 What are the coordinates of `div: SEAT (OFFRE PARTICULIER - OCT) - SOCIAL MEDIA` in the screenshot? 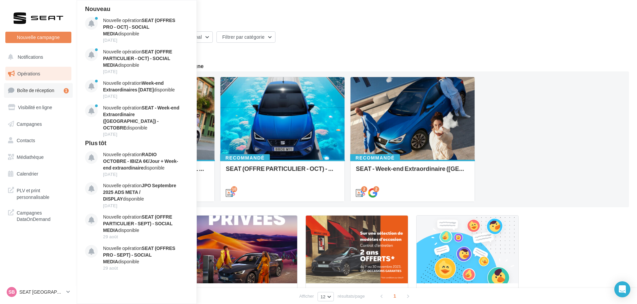 It's located at (282, 172).